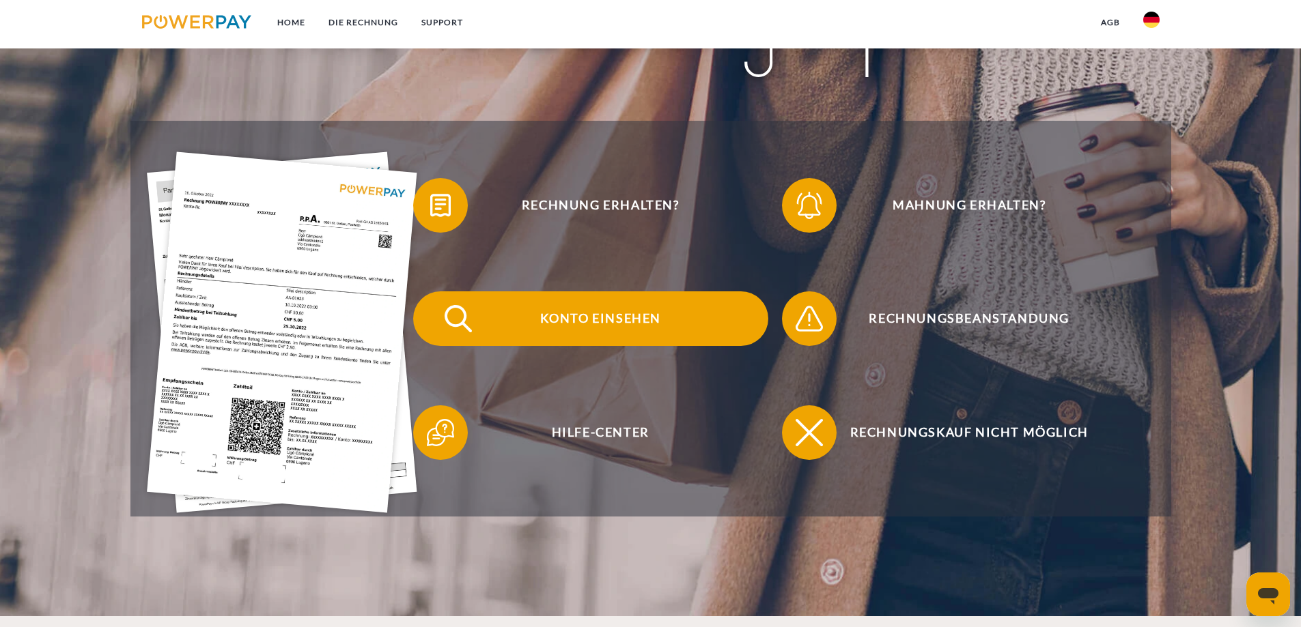  Describe the element at coordinates (959, 433) in the screenshot. I see `a: Rechnungskauf nicht möglich` at that location.